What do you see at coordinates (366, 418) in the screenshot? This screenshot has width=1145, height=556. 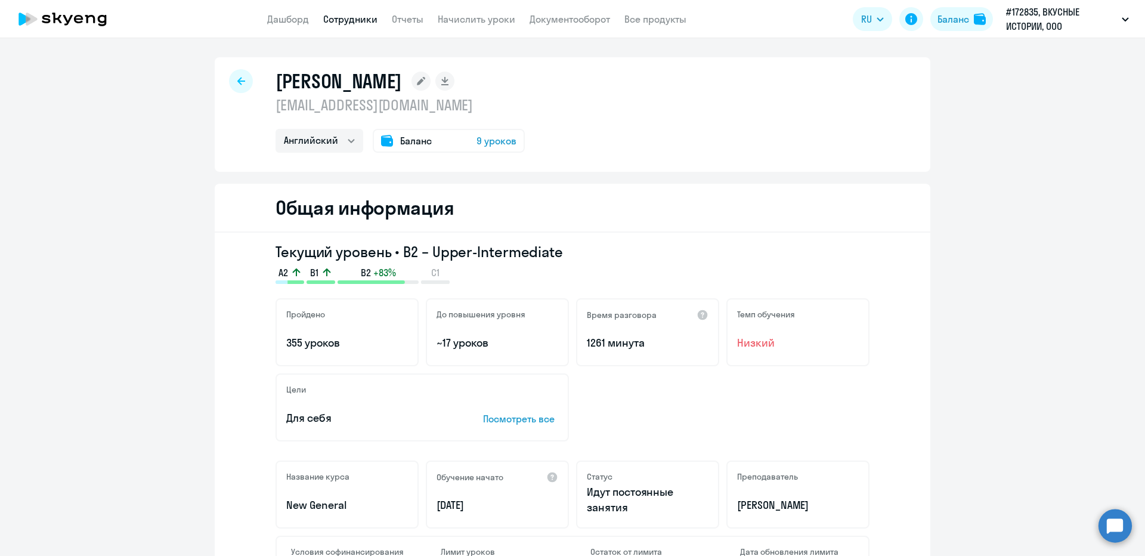 I see `p: Для себя` at bounding box center [366, 418].